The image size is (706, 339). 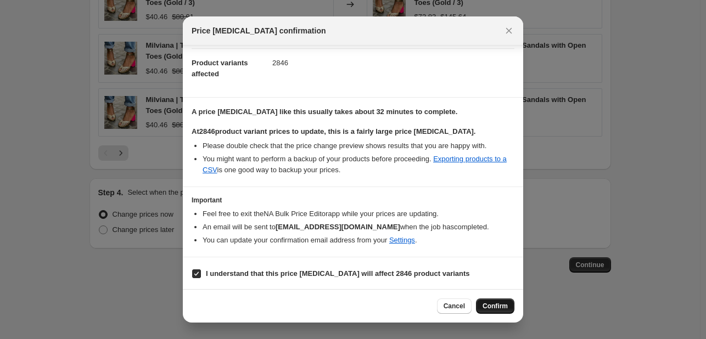 What do you see at coordinates (402, 240) in the screenshot?
I see `a: Settings` at bounding box center [402, 240].